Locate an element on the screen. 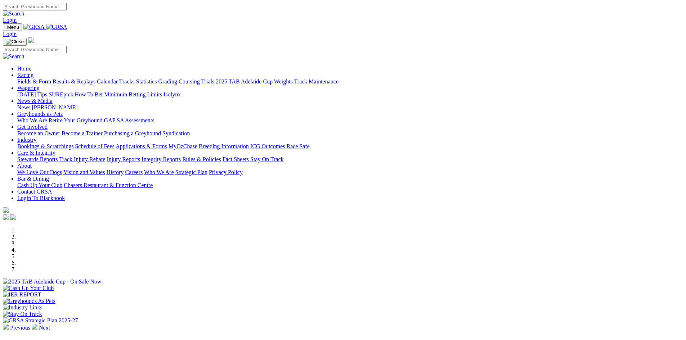  a: Isolynx is located at coordinates (172, 94).